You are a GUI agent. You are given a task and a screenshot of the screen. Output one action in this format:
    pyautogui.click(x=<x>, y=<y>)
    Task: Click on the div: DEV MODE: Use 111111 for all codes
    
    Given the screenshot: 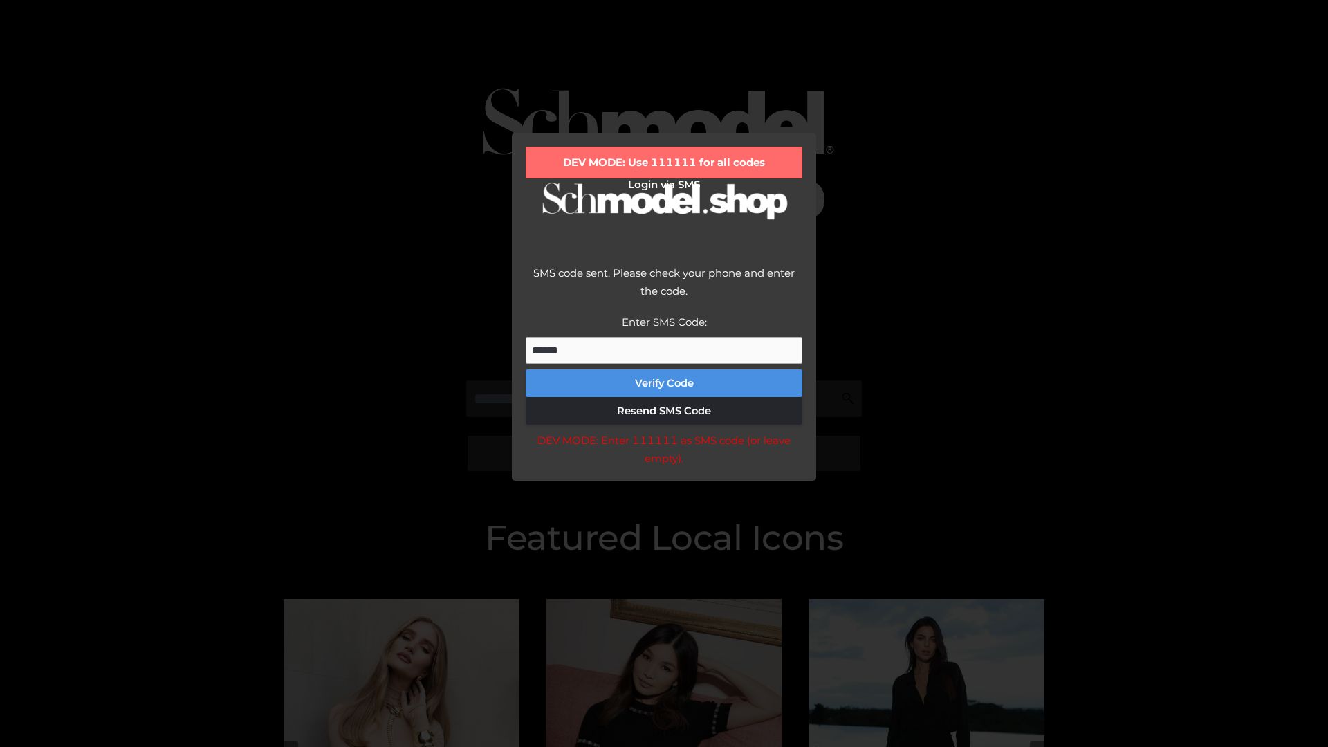 What is the action you would take?
    pyautogui.click(x=664, y=163)
    